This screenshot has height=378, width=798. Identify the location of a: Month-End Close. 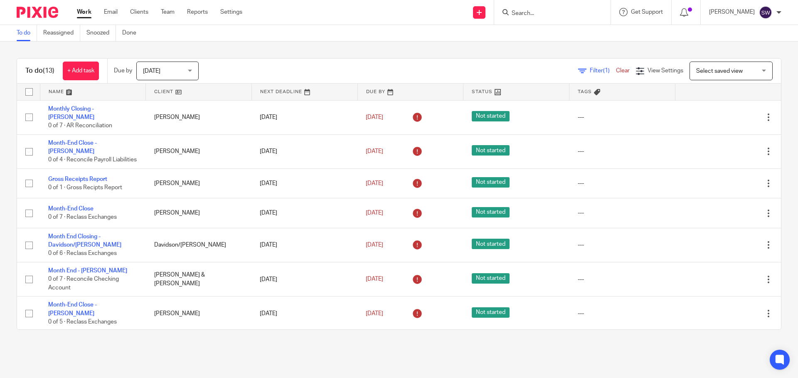
(71, 209).